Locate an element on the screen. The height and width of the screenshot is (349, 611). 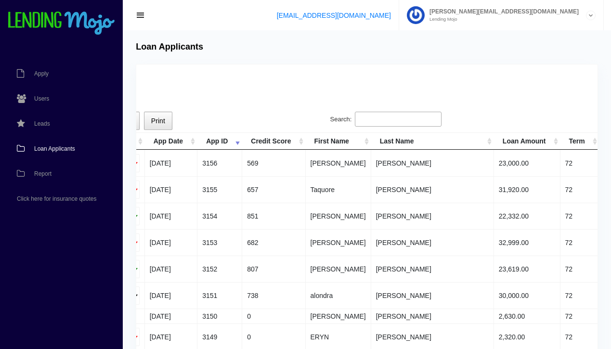
th: First Name: activate to sort column ascending is located at coordinates (339, 141).